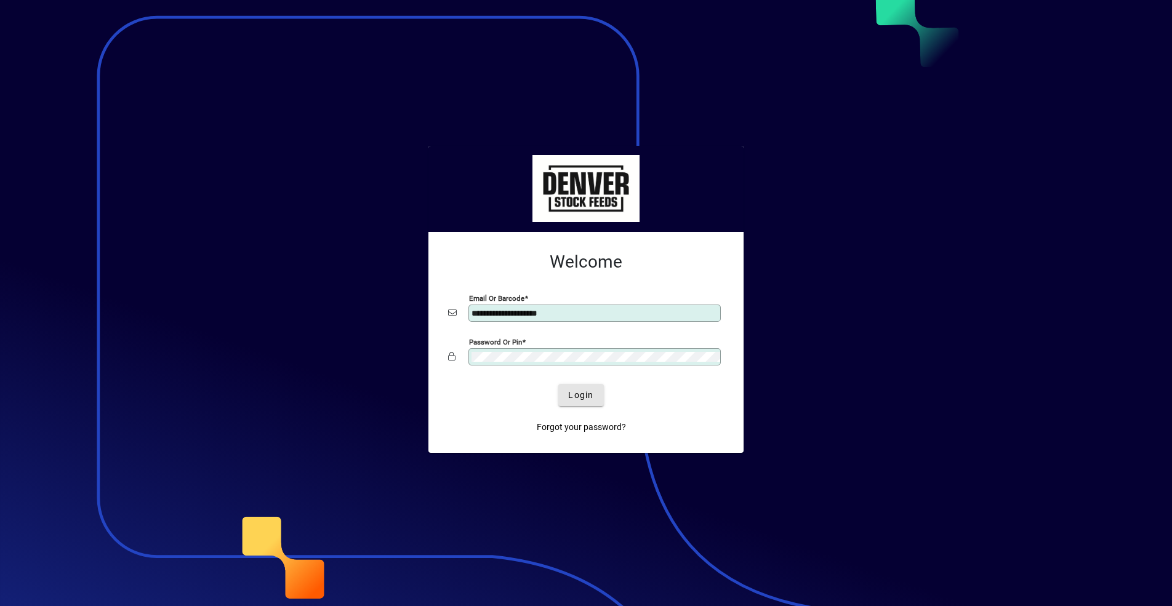  I want to click on mat-label: Email or Barcode, so click(497, 299).